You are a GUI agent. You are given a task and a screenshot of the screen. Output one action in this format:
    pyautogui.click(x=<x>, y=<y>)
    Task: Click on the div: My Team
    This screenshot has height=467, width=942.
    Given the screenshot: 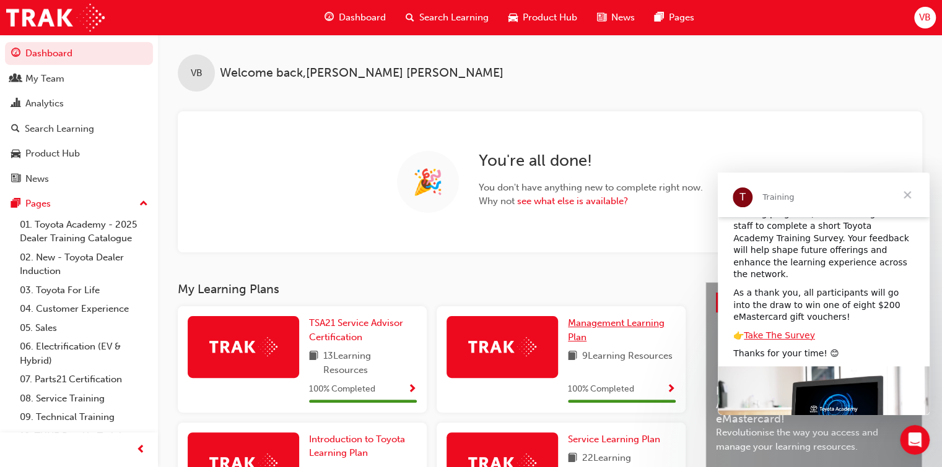 What is the action you would take?
    pyautogui.click(x=45, y=79)
    